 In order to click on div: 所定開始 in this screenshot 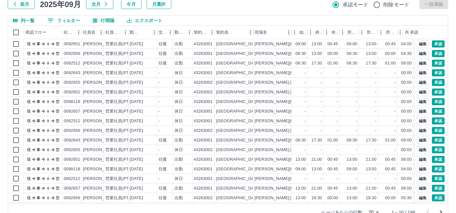, I will do `click(350, 32)`.